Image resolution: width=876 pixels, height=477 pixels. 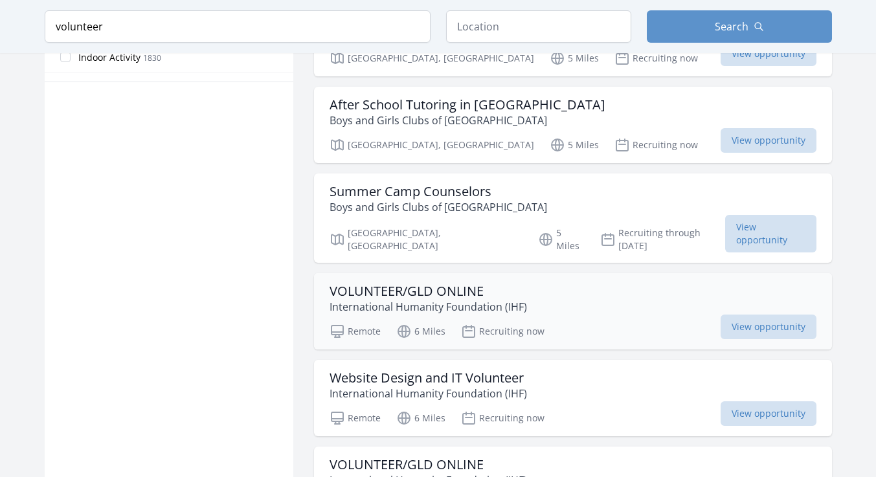 What do you see at coordinates (438, 192) in the screenshot?
I see `h3: Summer Camp Counselors` at bounding box center [438, 192].